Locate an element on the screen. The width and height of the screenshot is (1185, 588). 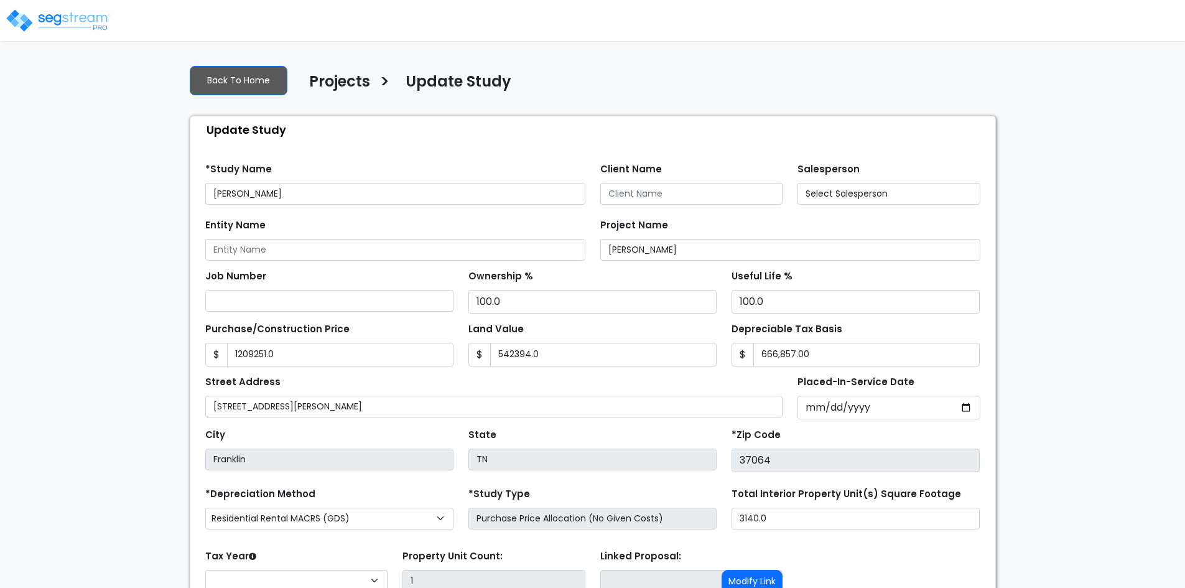
input: Land Value is located at coordinates (604, 355).